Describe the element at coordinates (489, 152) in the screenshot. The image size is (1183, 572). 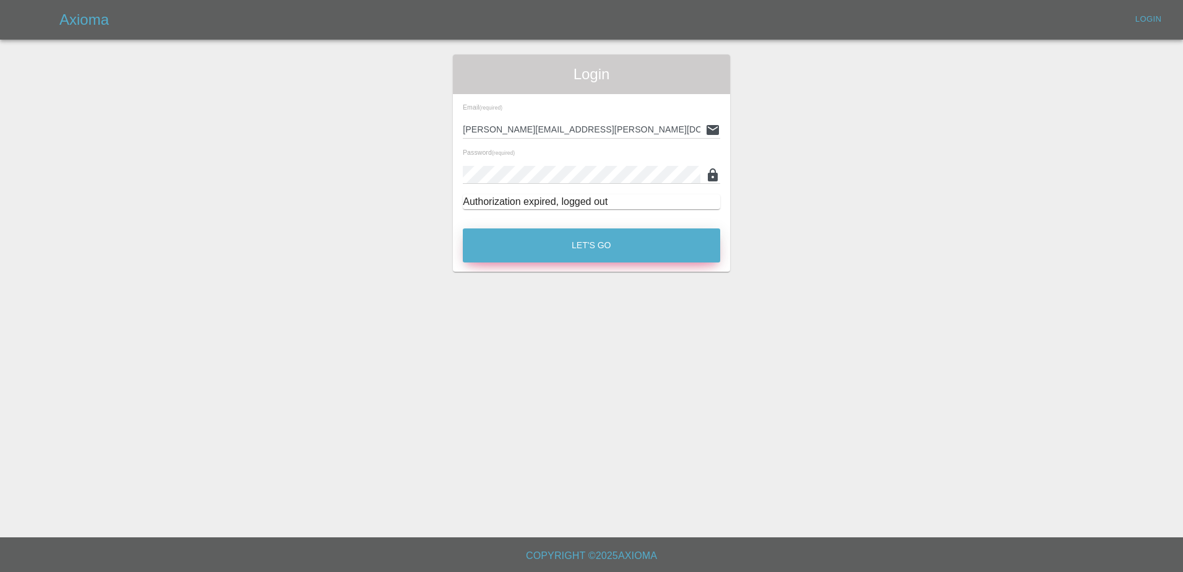
I see `span: Password` at that location.